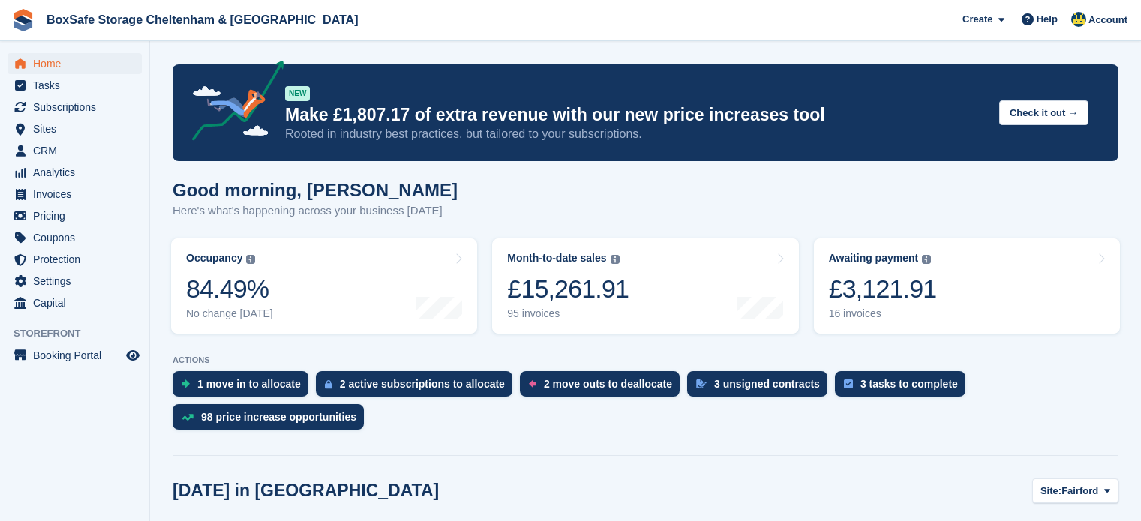 This screenshot has height=521, width=1141. I want to click on button: Check it out →, so click(1043, 112).